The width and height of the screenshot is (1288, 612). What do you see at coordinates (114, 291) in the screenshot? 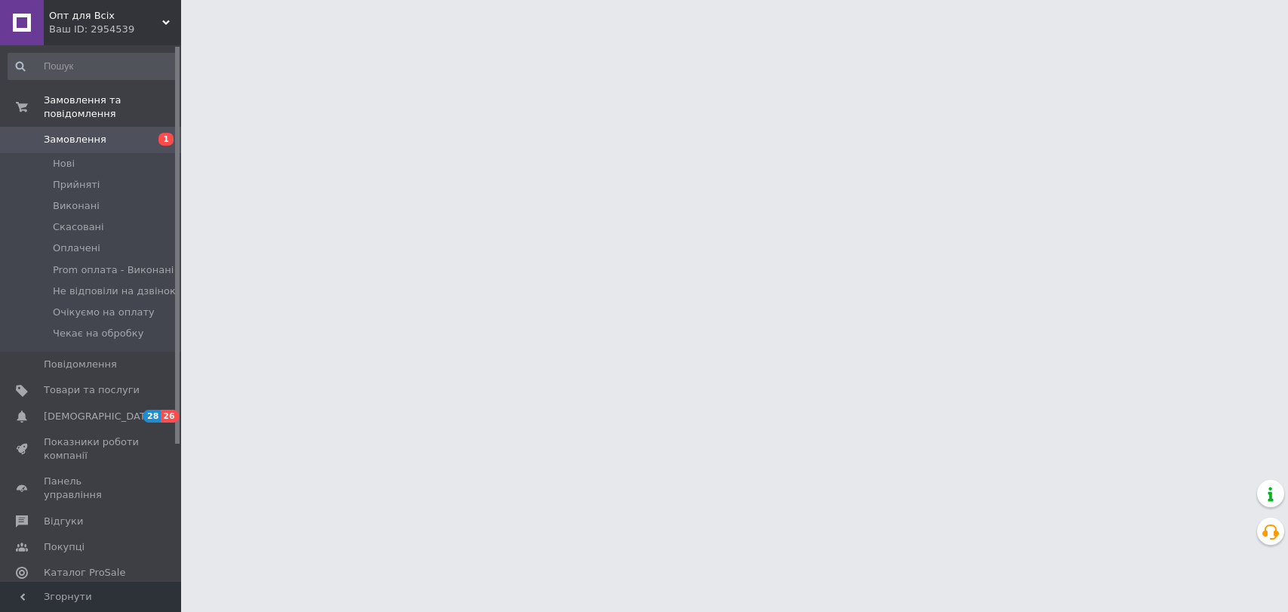
I see `span: Не відповіли на дзвінок` at bounding box center [114, 291].